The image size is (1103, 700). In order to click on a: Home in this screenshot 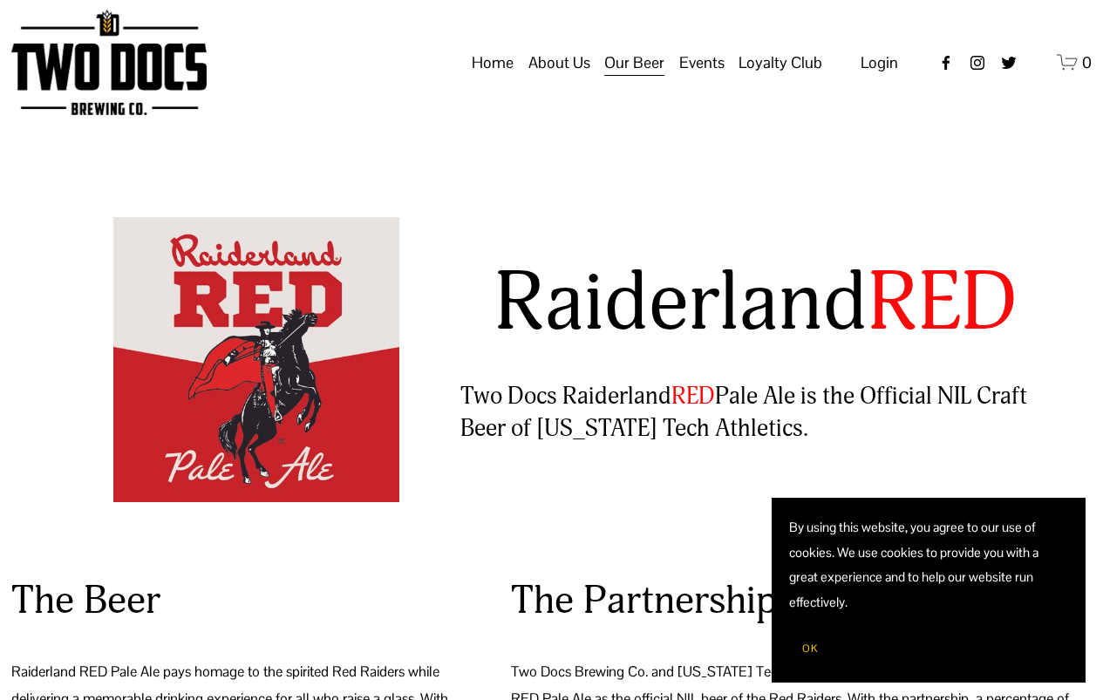, I will do `click(493, 63)`.